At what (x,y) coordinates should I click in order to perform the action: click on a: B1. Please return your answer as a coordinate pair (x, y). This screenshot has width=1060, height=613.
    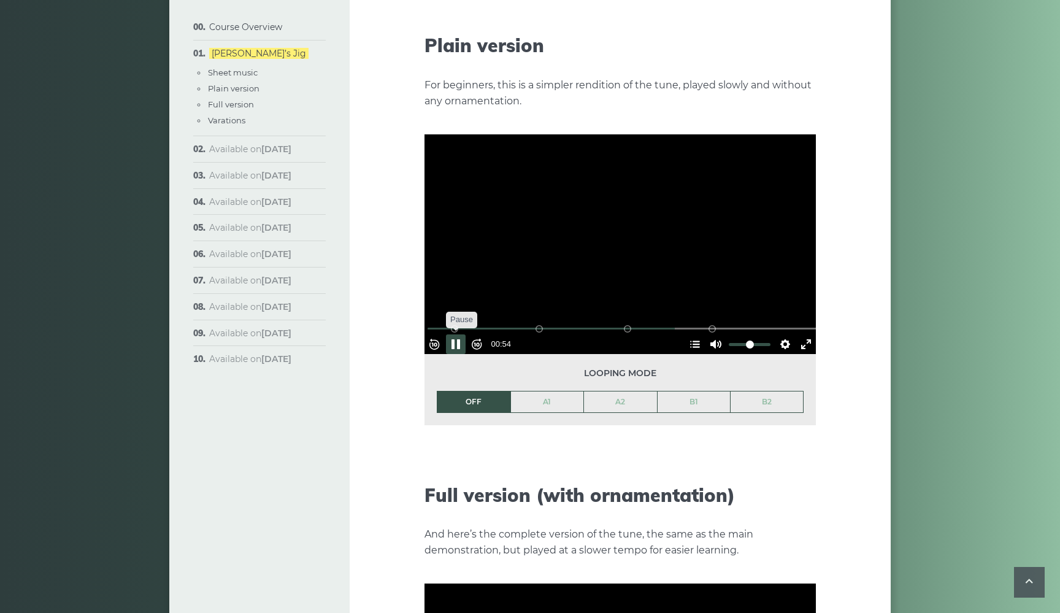
    Looking at the image, I should click on (694, 402).